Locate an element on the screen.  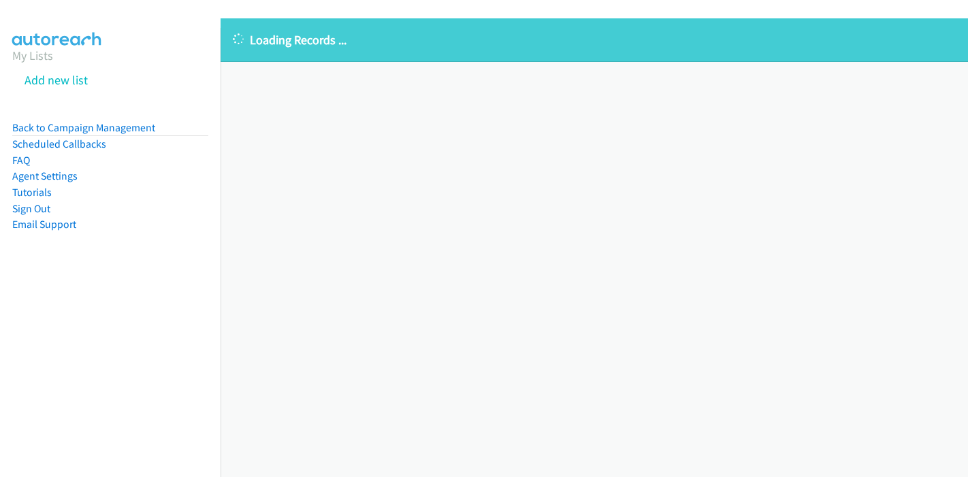
a: Add new list is located at coordinates (56, 80).